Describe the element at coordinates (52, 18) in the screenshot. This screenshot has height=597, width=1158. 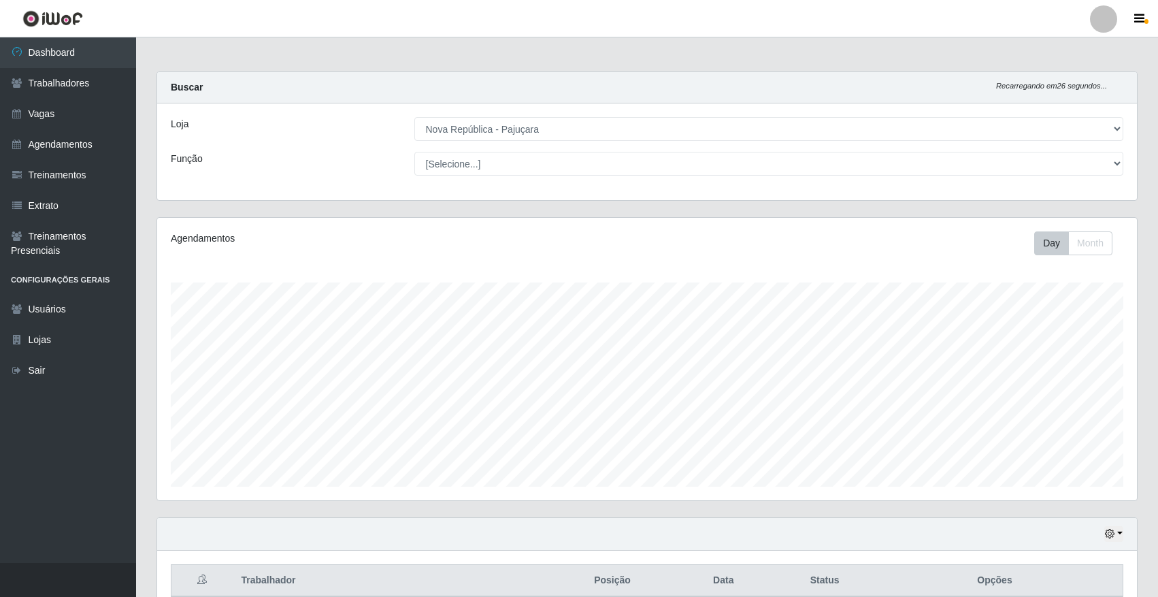
I see `img: CoreUI Logo` at that location.